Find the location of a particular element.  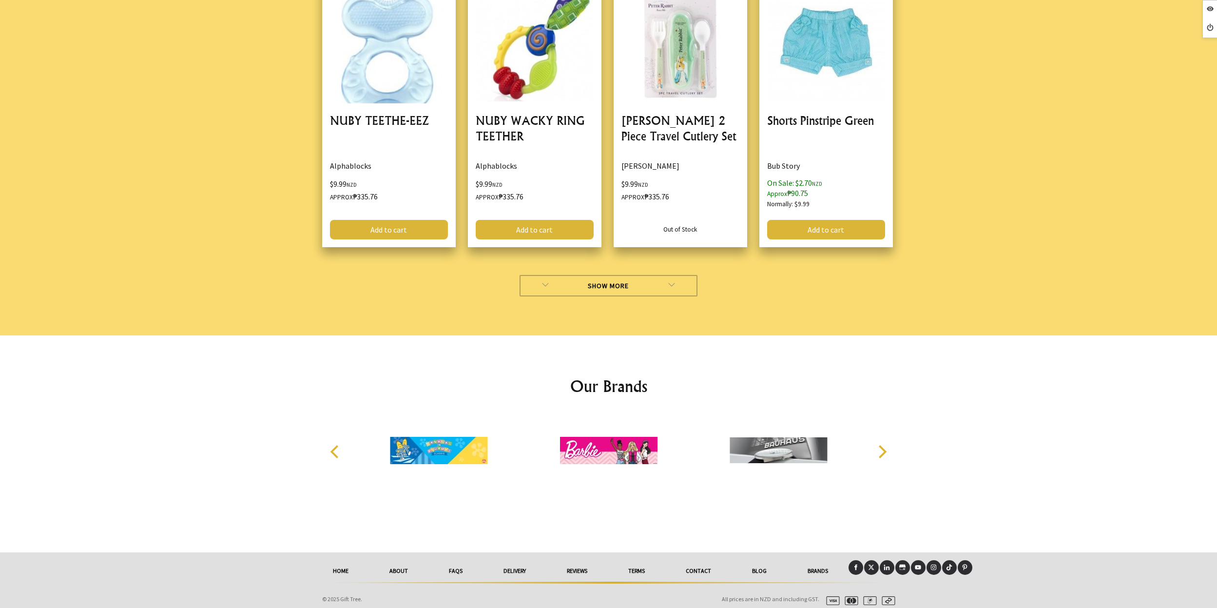

button: Previous is located at coordinates (336, 452).